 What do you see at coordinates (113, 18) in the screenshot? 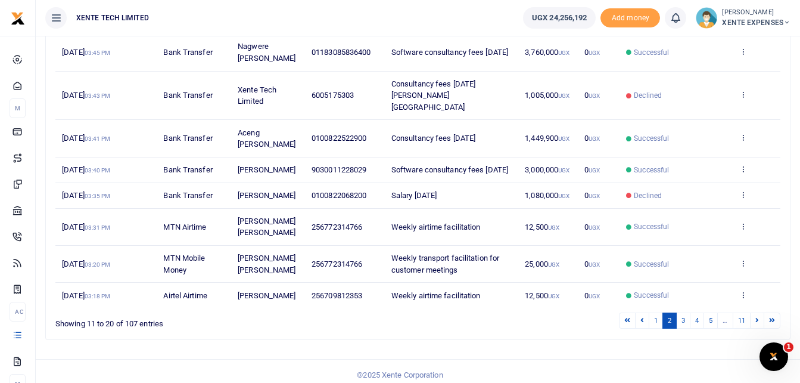
I see `span: XENTE TECH LIMITED` at bounding box center [113, 18].